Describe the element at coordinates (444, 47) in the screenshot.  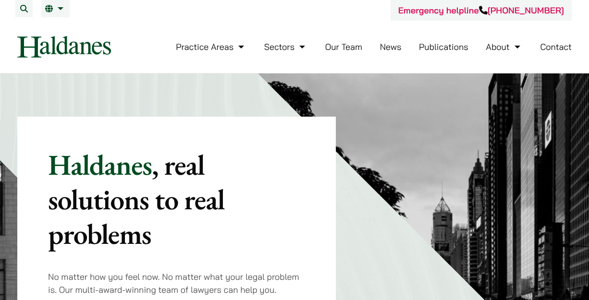
I see `a: Publications` at that location.